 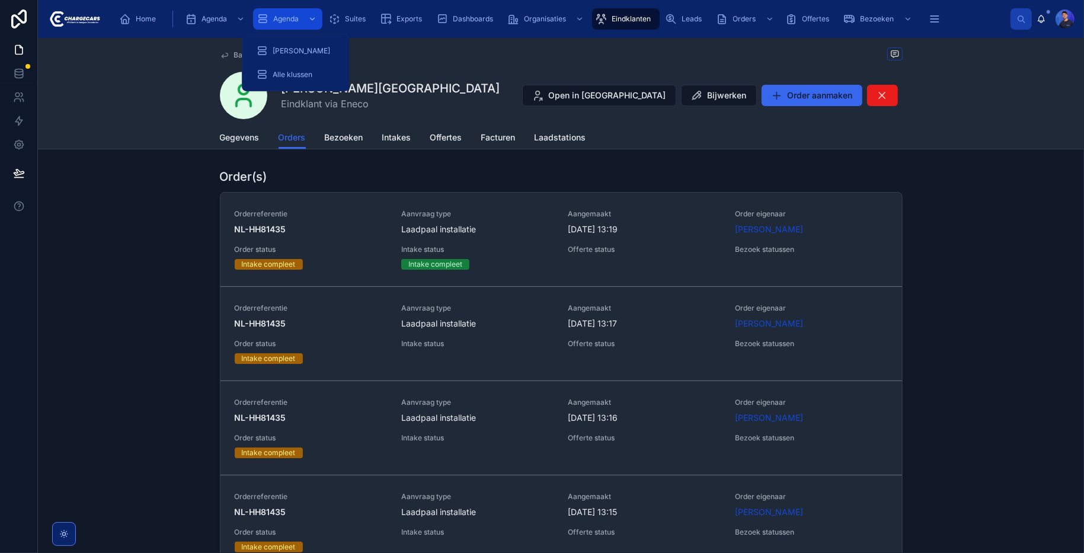 What do you see at coordinates (719, 95) in the screenshot?
I see `button: Bijwerken` at bounding box center [719, 95].